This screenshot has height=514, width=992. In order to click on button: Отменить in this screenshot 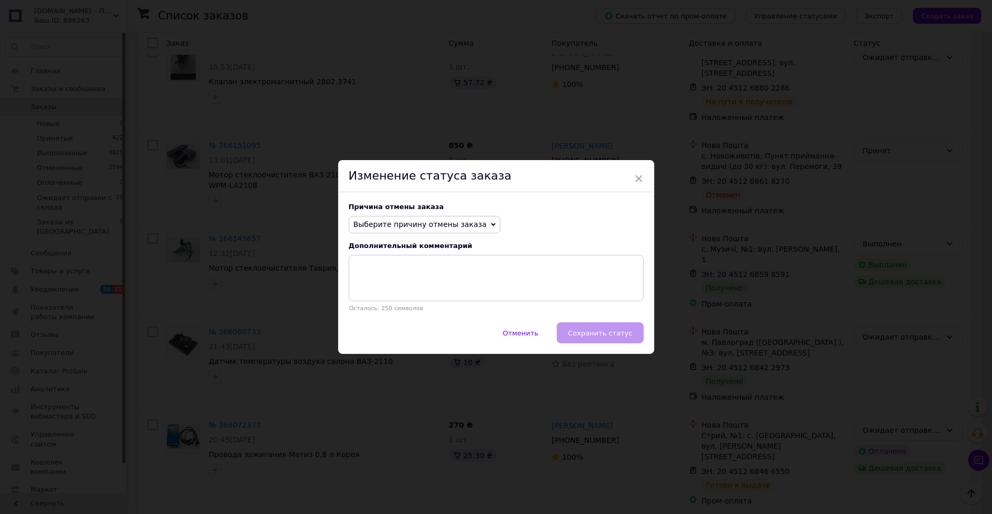, I will do `click(521, 333)`.